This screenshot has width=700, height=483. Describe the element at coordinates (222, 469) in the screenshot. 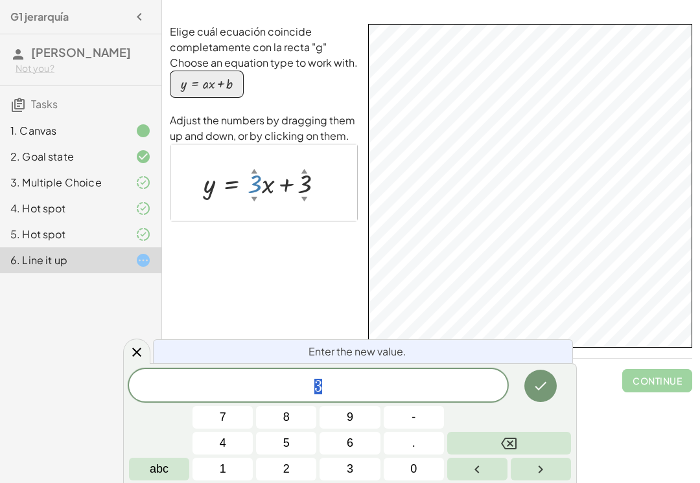

I see `button: 1` at that location.